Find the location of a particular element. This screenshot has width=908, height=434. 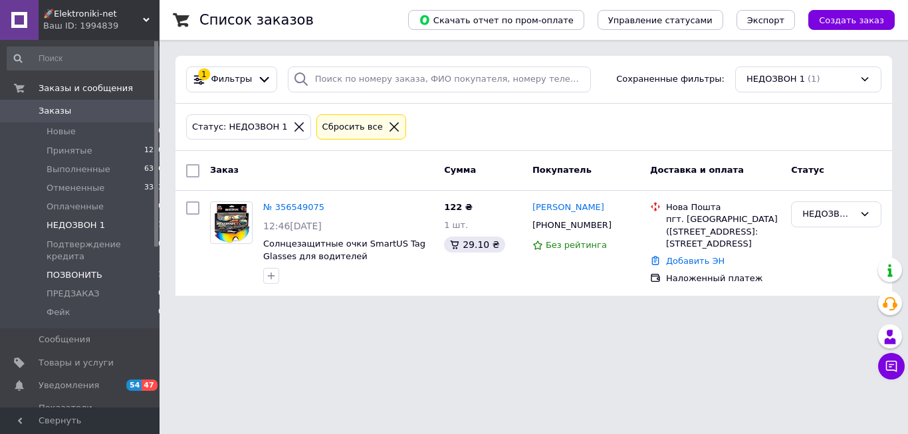

span: Отмененные is located at coordinates (75, 188).